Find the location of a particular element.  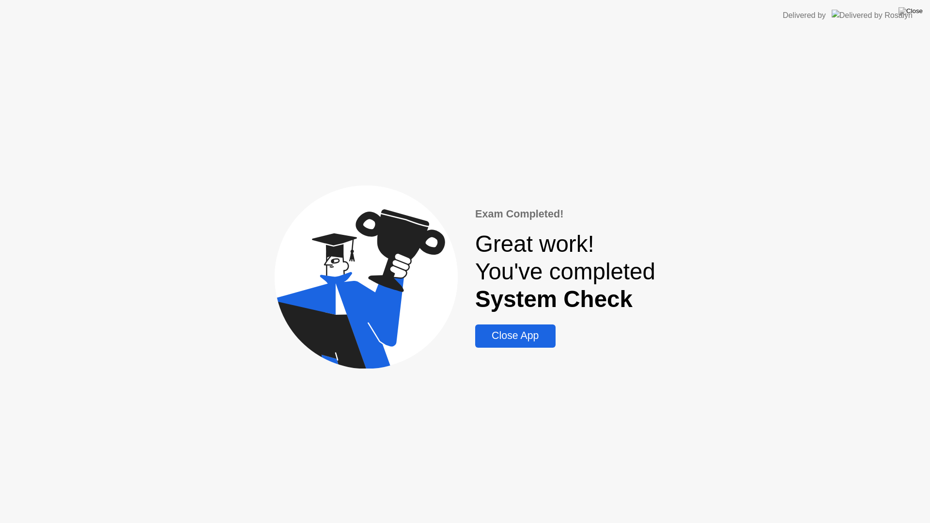

div: Close App is located at coordinates (515, 336).